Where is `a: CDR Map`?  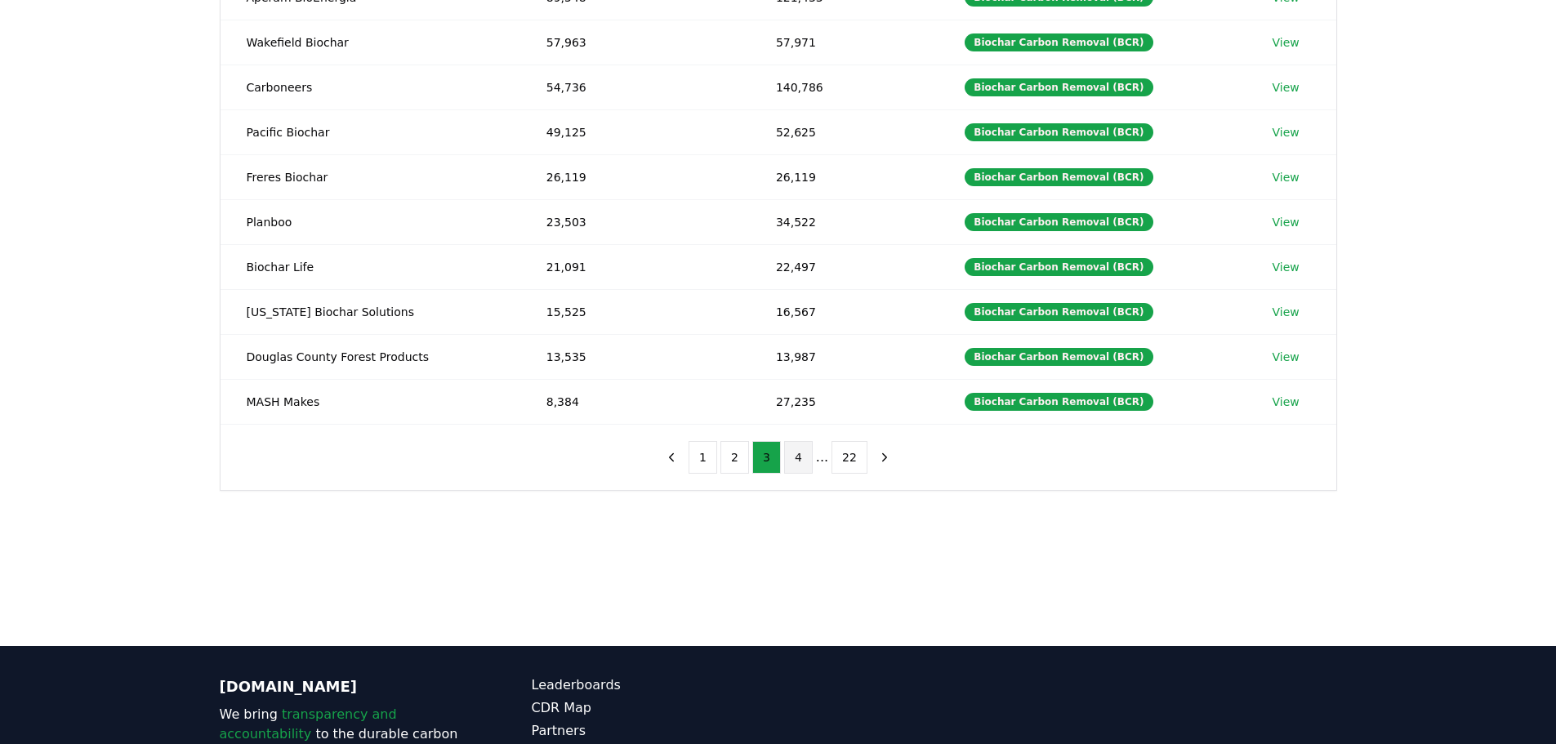
a: CDR Map is located at coordinates (655, 708).